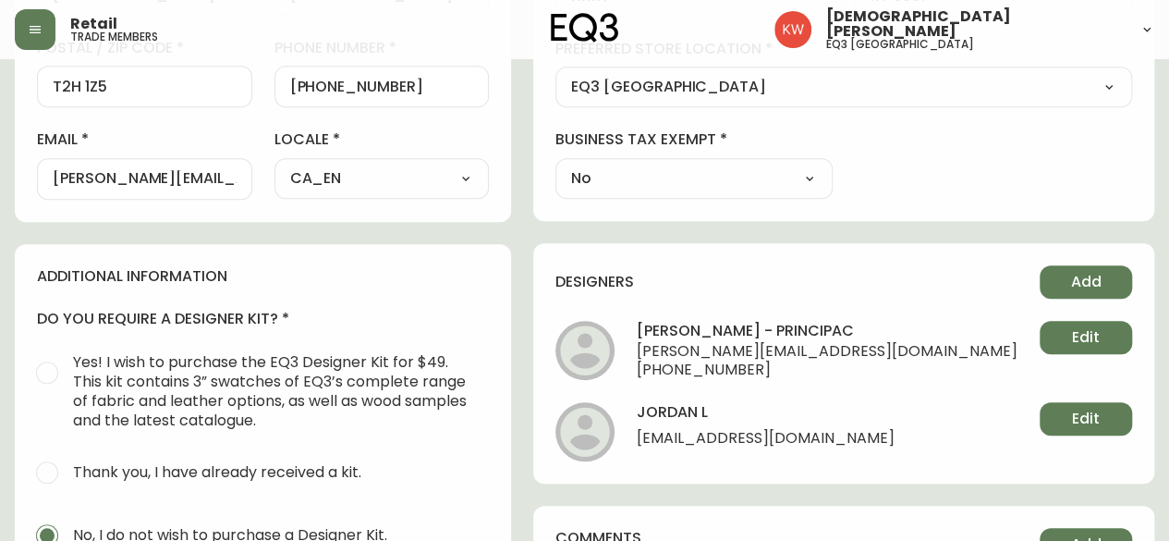  Describe the element at coordinates (585, 28) in the screenshot. I see `img: logo` at that location.